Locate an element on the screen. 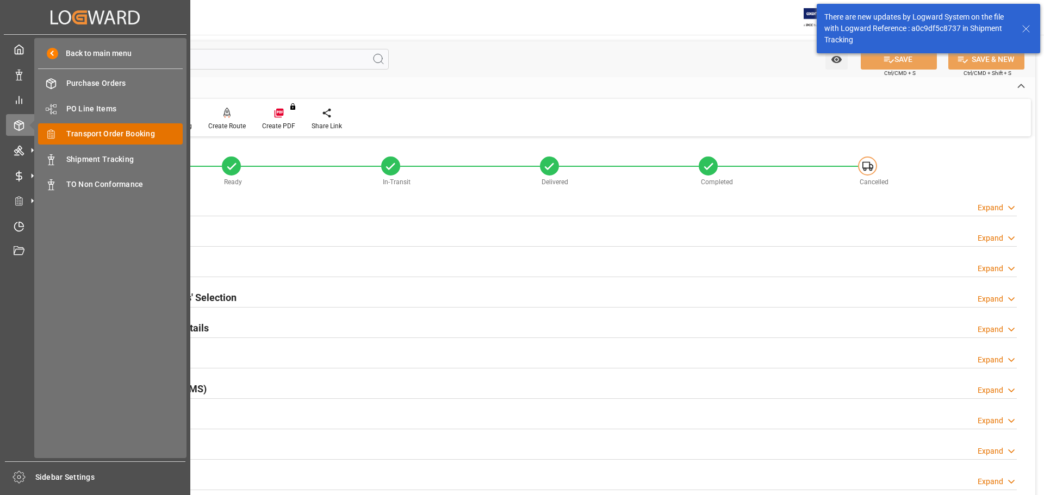  div: Share Link is located at coordinates (327, 126).